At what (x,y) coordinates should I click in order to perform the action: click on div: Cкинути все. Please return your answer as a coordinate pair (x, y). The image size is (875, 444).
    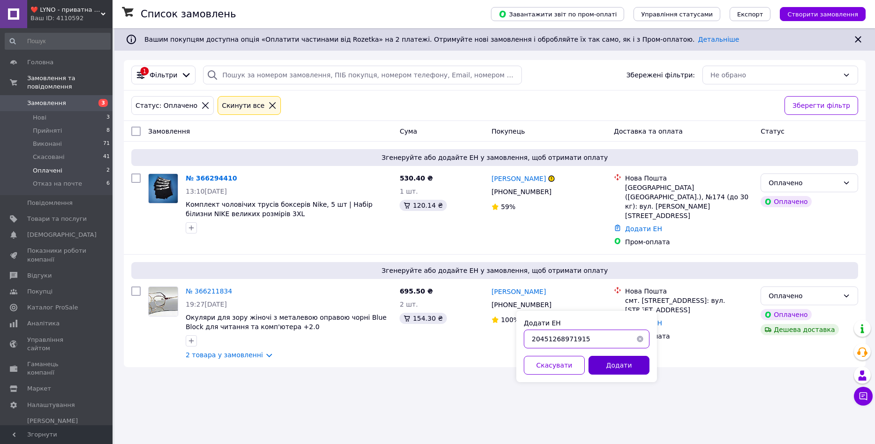
    Looking at the image, I should click on (243, 106).